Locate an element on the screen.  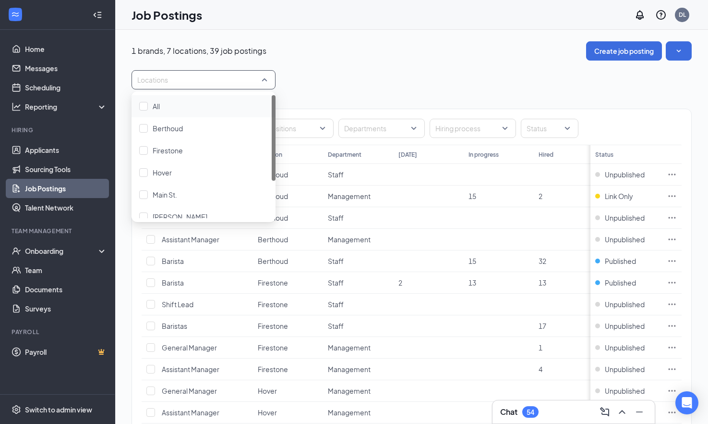
button: ComposeMessage is located at coordinates (605, 412).